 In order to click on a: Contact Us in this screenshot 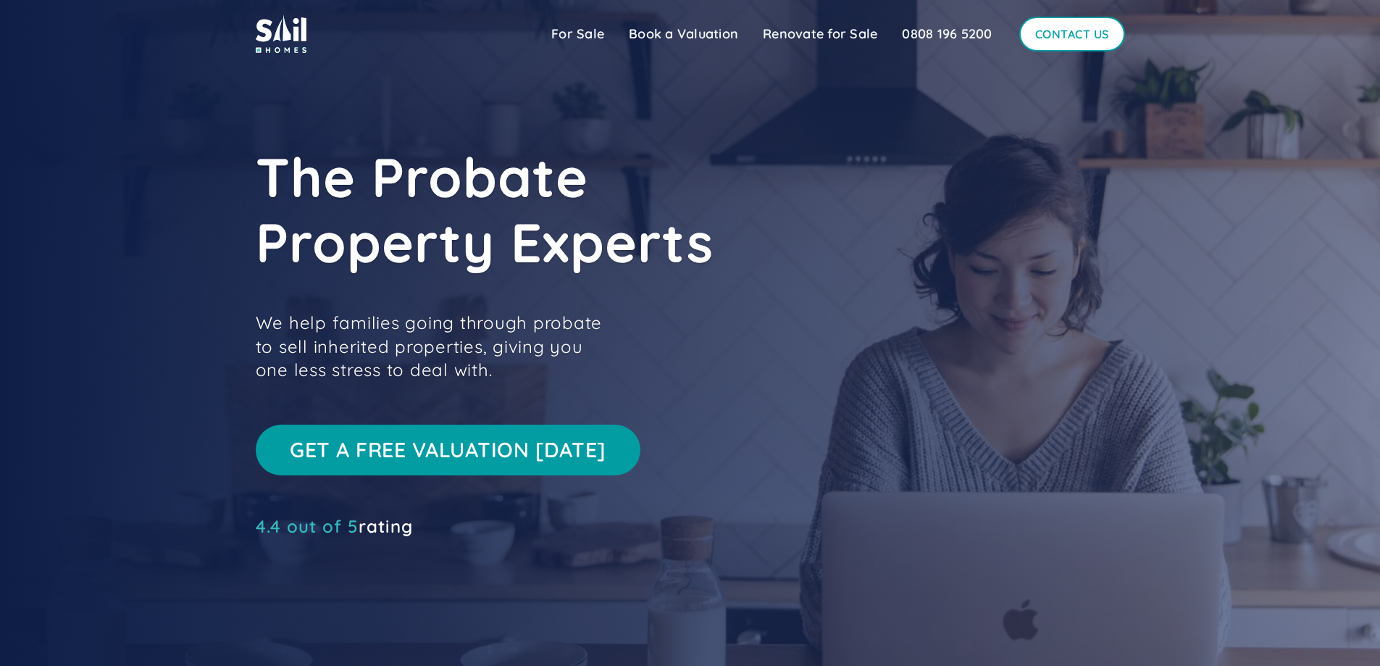, I will do `click(1072, 34)`.